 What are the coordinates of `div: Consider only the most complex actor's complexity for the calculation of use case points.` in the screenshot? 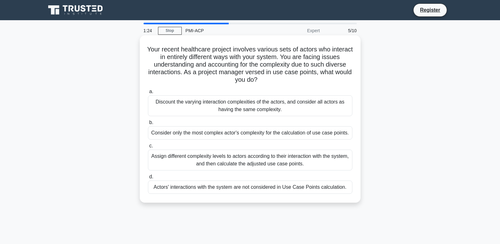 It's located at (250, 133).